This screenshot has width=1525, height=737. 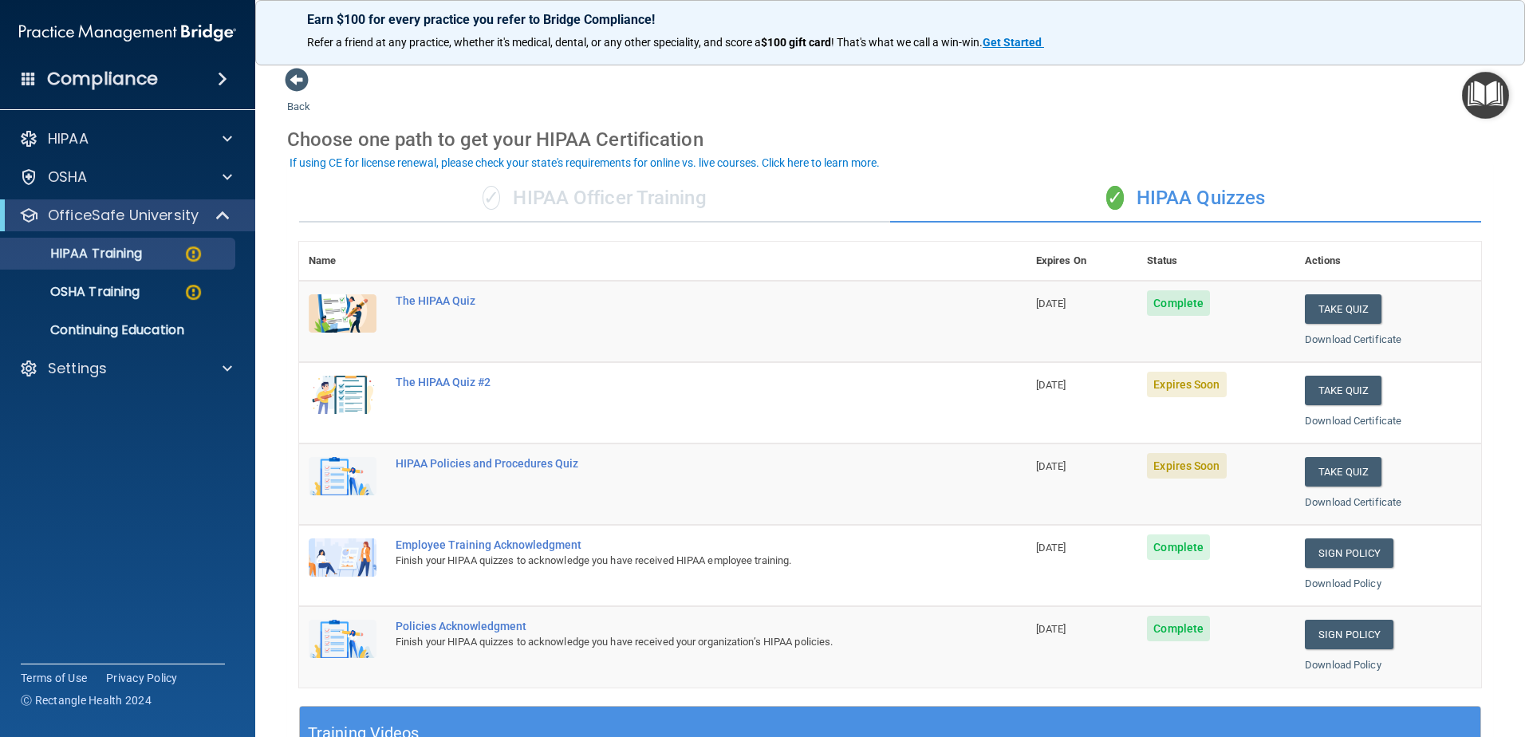 What do you see at coordinates (1013, 42) in the screenshot?
I see `a: Get Started` at bounding box center [1013, 42].